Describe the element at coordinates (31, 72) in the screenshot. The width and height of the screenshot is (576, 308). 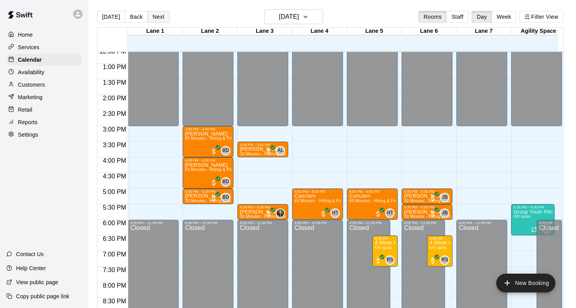
I see `p: Availability` at that location.